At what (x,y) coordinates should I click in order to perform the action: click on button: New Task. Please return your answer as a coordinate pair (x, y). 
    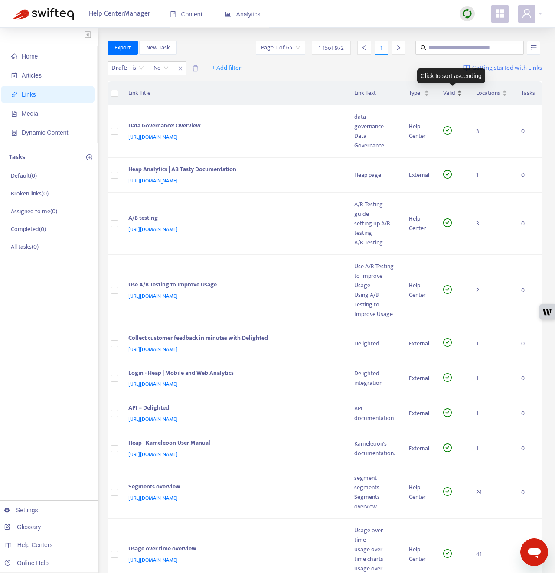
    Looking at the image, I should click on (158, 48).